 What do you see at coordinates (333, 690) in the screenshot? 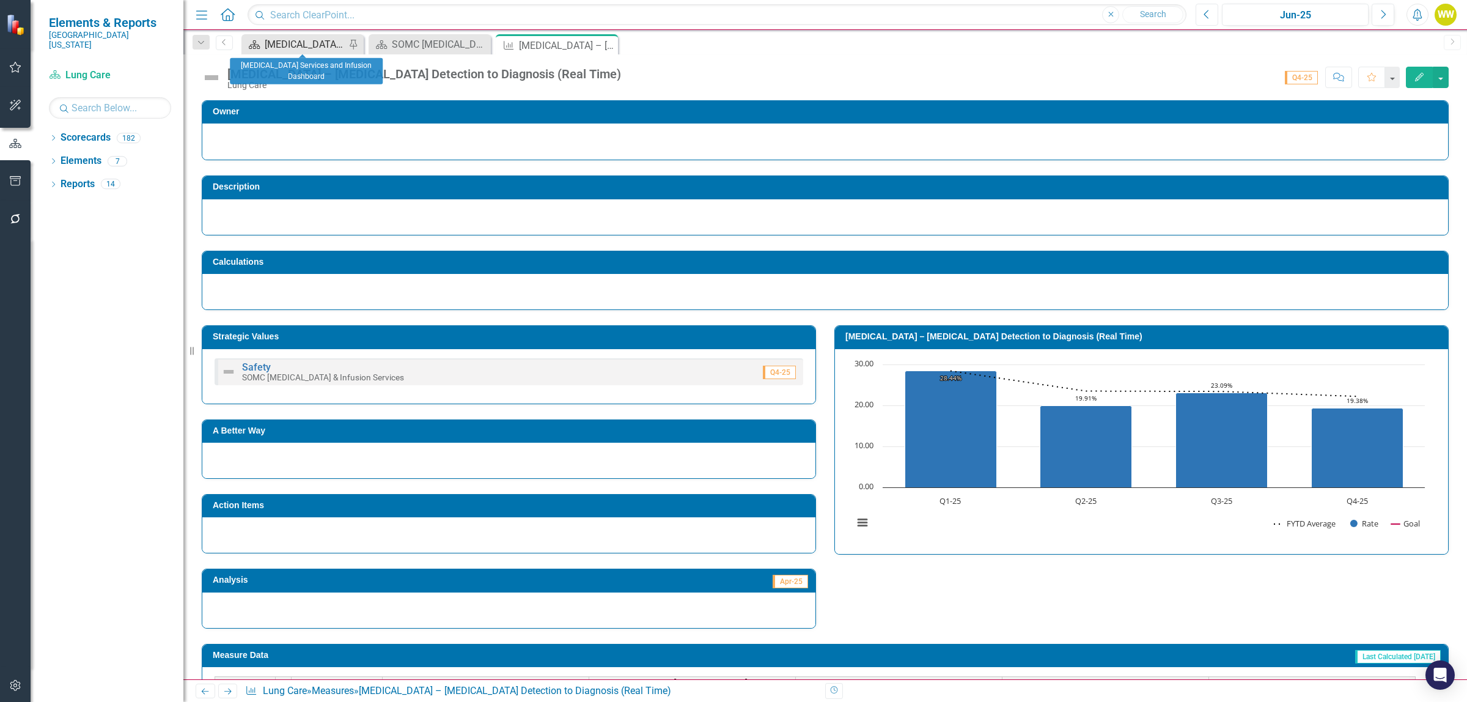
I see `a: Measures` at bounding box center [333, 690].